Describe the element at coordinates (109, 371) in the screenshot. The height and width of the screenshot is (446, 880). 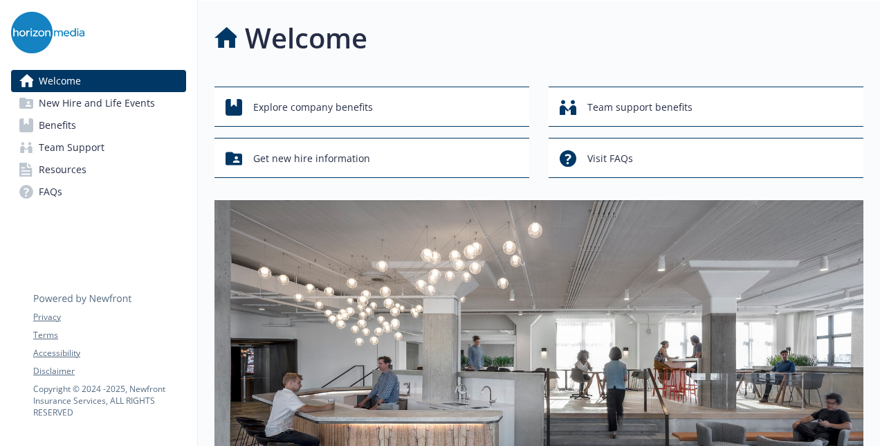
I see `a: Disclaimer` at that location.